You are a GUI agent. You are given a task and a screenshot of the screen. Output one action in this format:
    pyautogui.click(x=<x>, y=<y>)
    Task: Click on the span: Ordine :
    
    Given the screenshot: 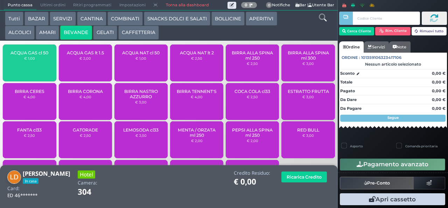 What is the action you would take?
    pyautogui.click(x=351, y=57)
    